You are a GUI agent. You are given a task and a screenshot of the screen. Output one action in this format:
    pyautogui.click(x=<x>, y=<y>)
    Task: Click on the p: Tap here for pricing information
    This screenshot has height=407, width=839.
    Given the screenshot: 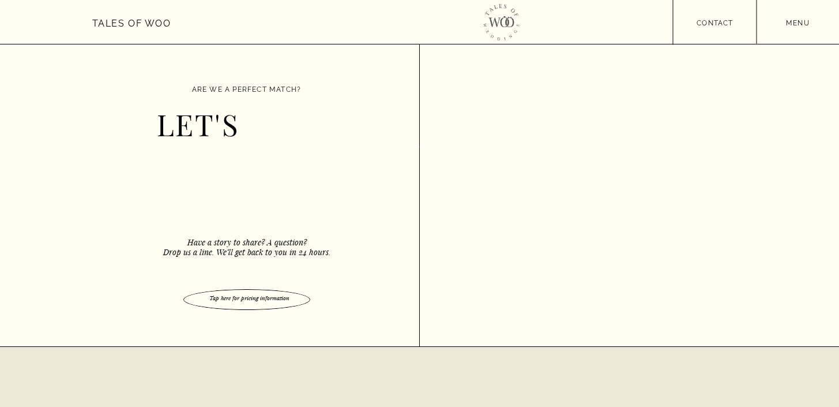 What is the action you would take?
    pyautogui.click(x=249, y=298)
    